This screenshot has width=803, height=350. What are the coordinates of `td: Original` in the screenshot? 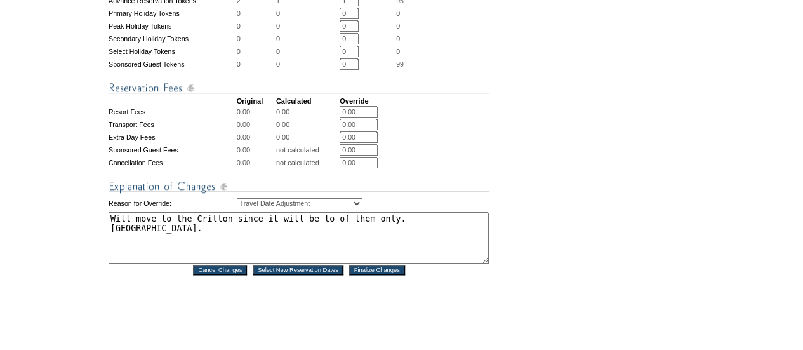 It's located at (256, 101).